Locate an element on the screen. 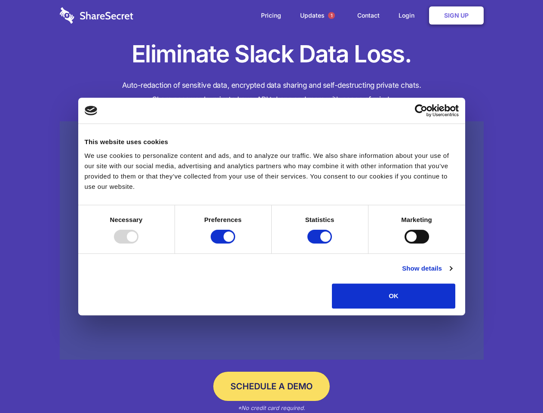  a: Schedule a Demo is located at coordinates (271, 386).